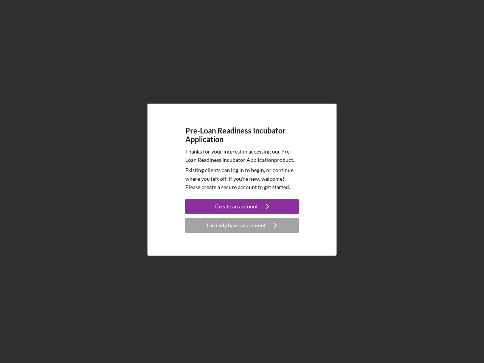  What do you see at coordinates (242, 156) in the screenshot?
I see `p: Thanks for your interest in accessing our Pre-Loan Readiness Incubator Application product.` at bounding box center [242, 156].